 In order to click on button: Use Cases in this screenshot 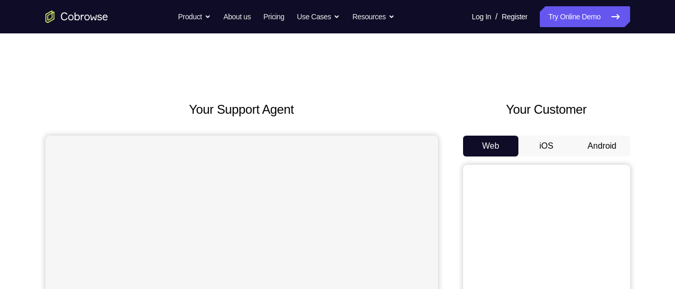, I will do `click(318, 17)`.